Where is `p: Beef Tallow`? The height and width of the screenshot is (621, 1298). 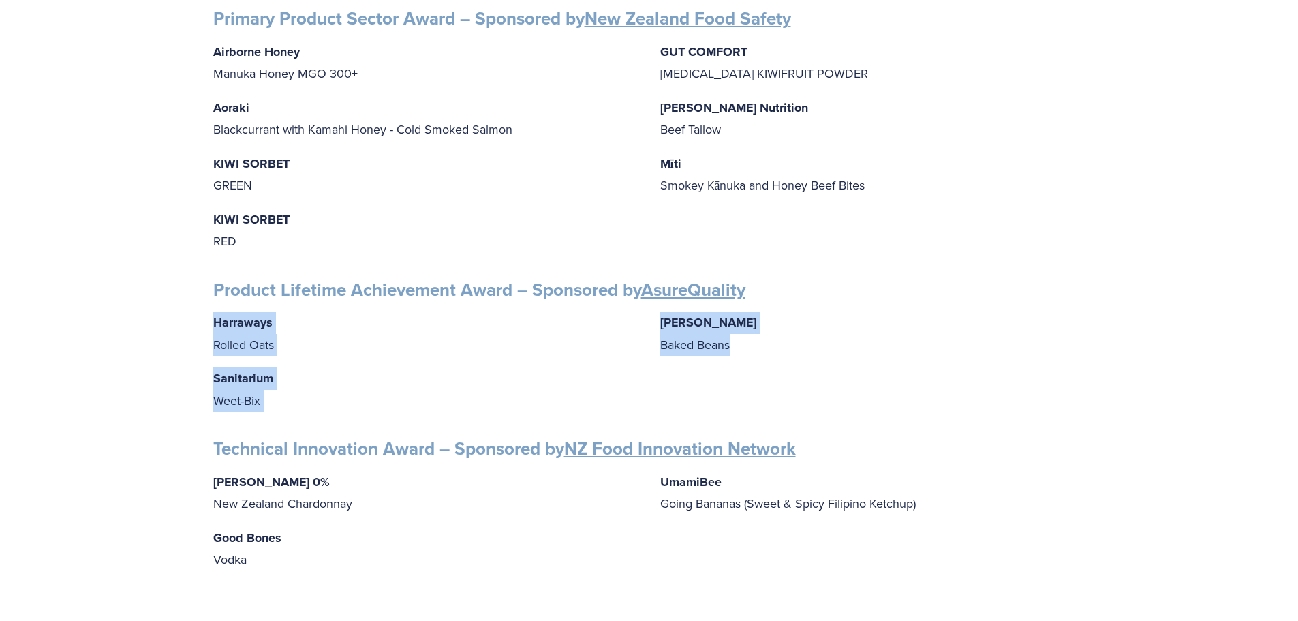
p: Beef Tallow is located at coordinates (873, 119).